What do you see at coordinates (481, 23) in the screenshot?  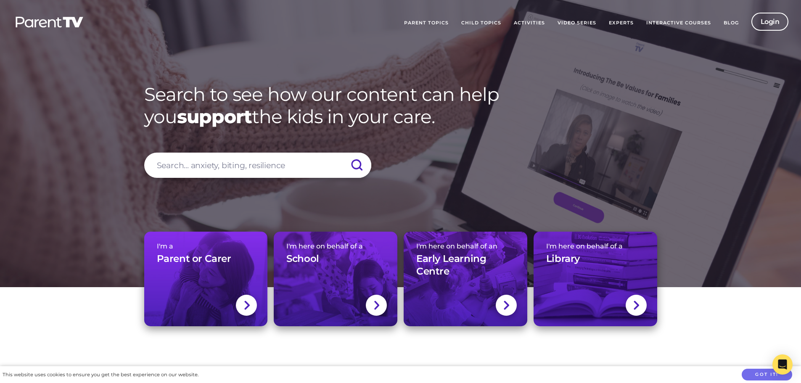 I see `a: Child Topics` at bounding box center [481, 23].